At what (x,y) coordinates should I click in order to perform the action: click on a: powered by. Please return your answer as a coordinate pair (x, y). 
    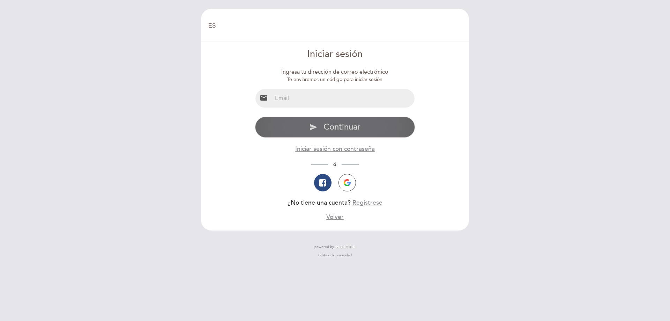
    Looking at the image, I should click on (335, 247).